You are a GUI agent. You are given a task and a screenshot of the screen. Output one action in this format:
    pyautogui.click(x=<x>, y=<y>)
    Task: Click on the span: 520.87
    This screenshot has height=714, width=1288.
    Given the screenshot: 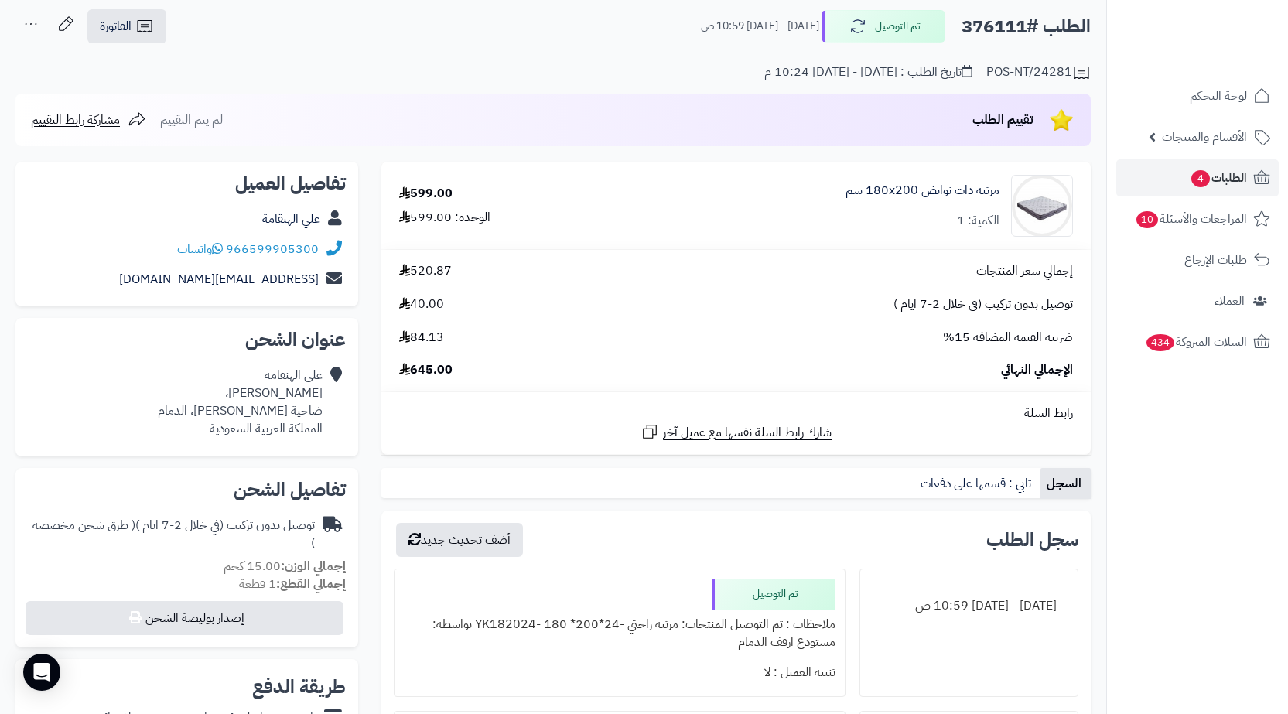 What is the action you would take?
    pyautogui.click(x=425, y=271)
    